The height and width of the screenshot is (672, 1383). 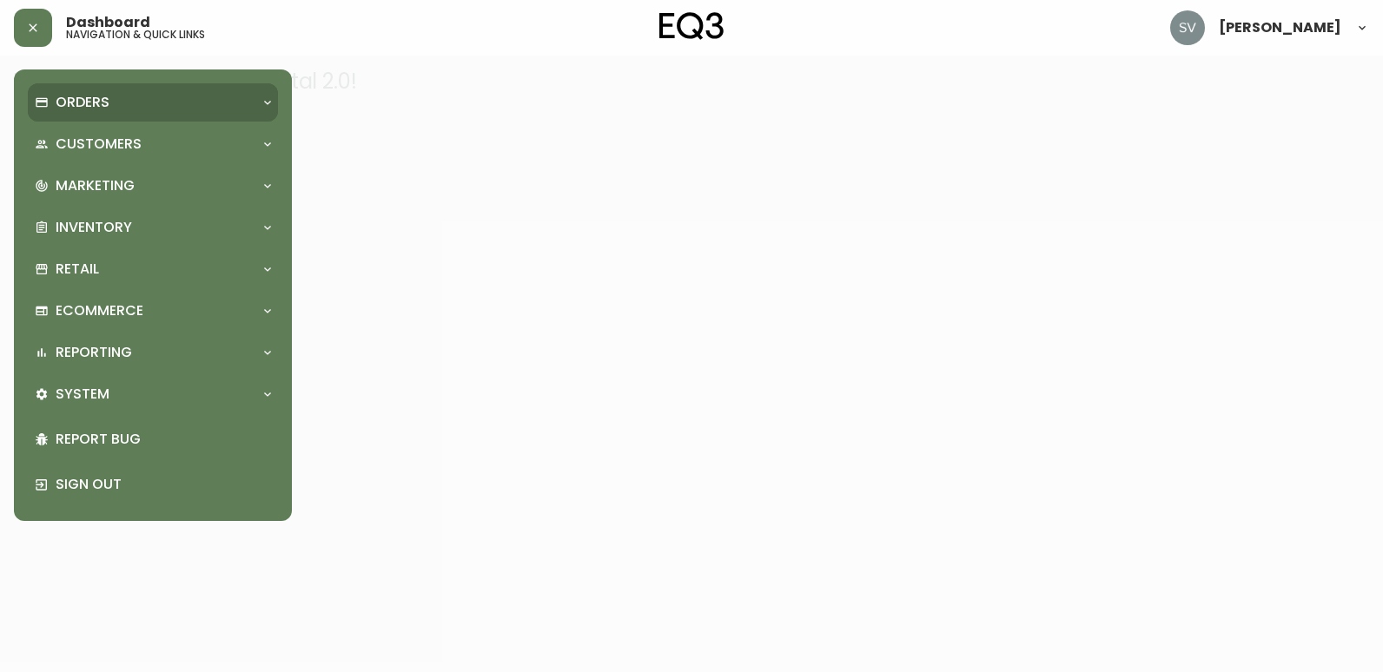 I want to click on div: Retail, so click(x=153, y=269).